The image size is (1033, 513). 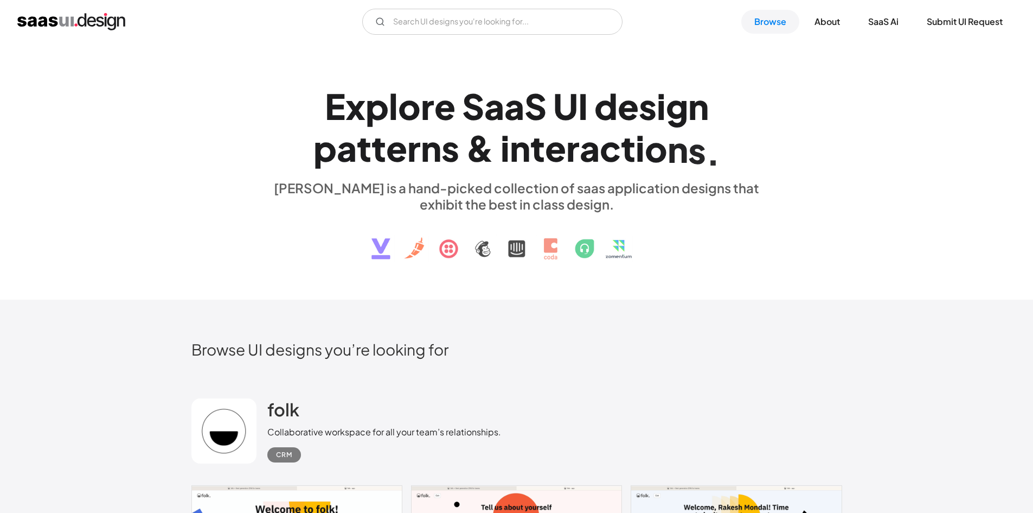 I want to click on h1: Explore SaaS UI design patterns & interactions., so click(x=517, y=127).